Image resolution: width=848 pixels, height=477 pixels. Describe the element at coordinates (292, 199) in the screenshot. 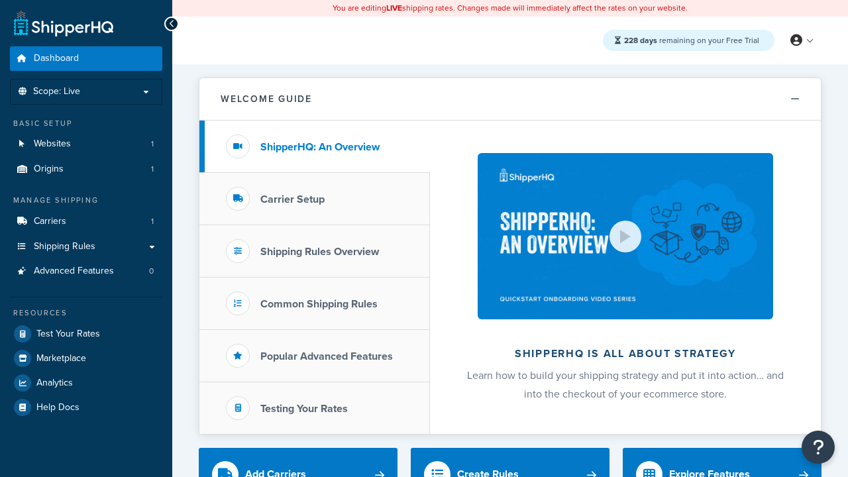

I see `h3: Carrier Setup` at that location.